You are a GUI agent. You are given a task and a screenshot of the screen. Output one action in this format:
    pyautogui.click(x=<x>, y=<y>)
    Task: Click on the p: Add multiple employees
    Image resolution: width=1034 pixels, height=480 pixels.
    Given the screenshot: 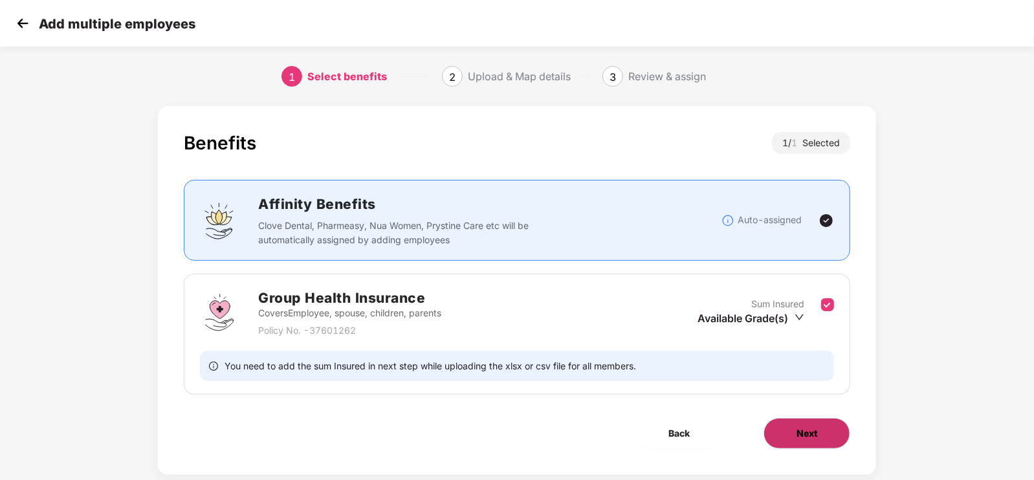 What is the action you would take?
    pyautogui.click(x=117, y=24)
    